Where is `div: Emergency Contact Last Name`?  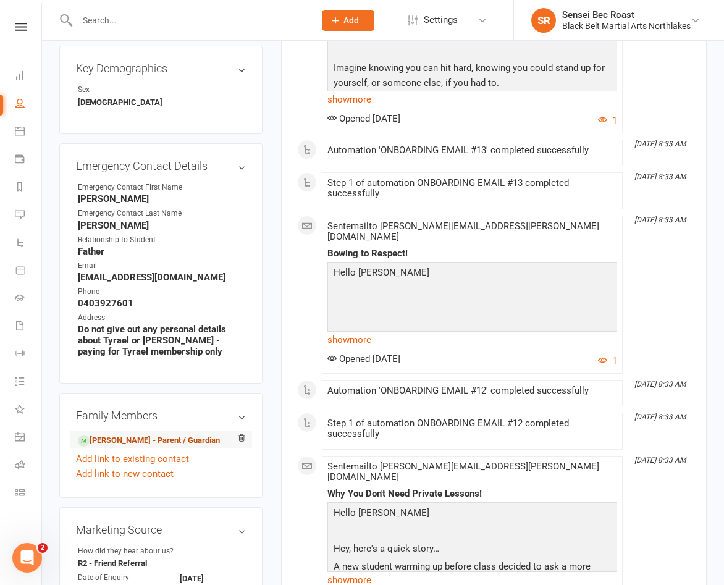 div: Emergency Contact Last Name is located at coordinates (130, 213).